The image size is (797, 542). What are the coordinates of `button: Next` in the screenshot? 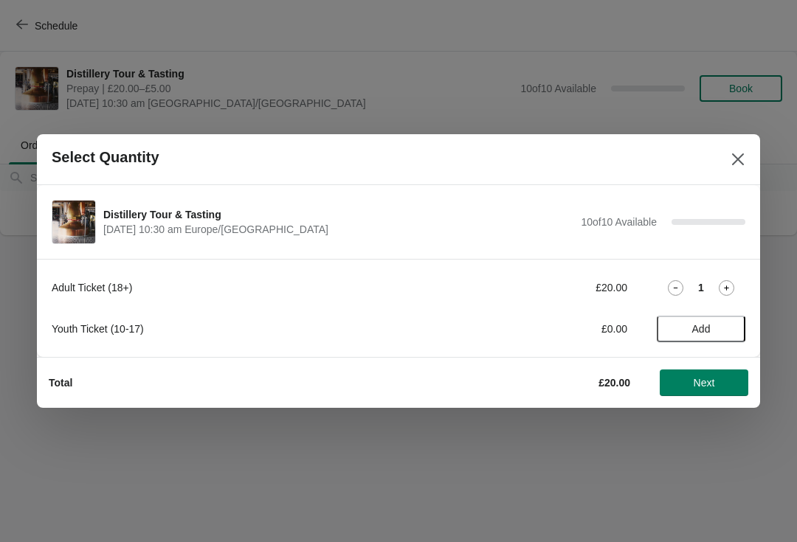 It's located at (704, 383).